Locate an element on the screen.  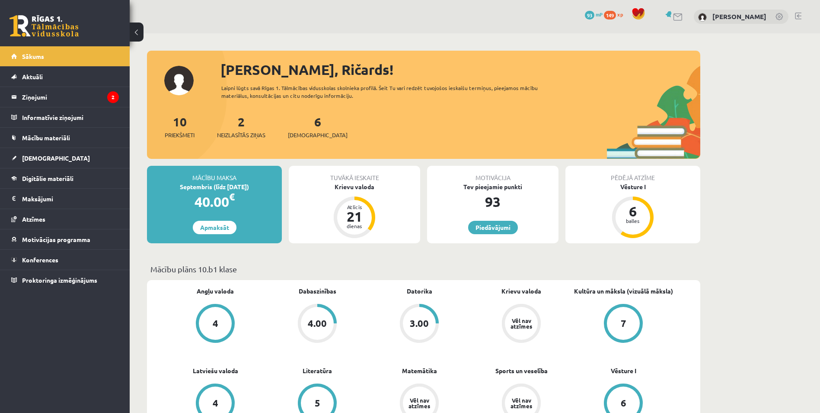
a: Aktuāli is located at coordinates (65, 77).